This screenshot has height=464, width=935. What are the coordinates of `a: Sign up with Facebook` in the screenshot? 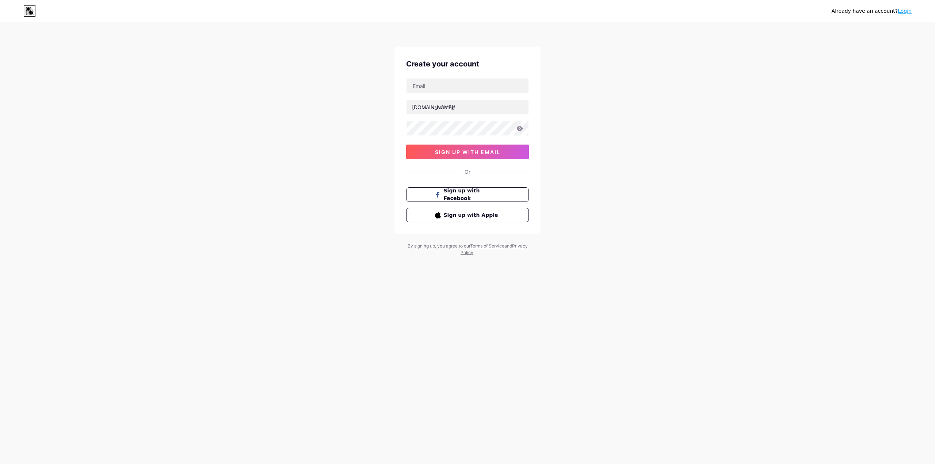 It's located at (468, 195).